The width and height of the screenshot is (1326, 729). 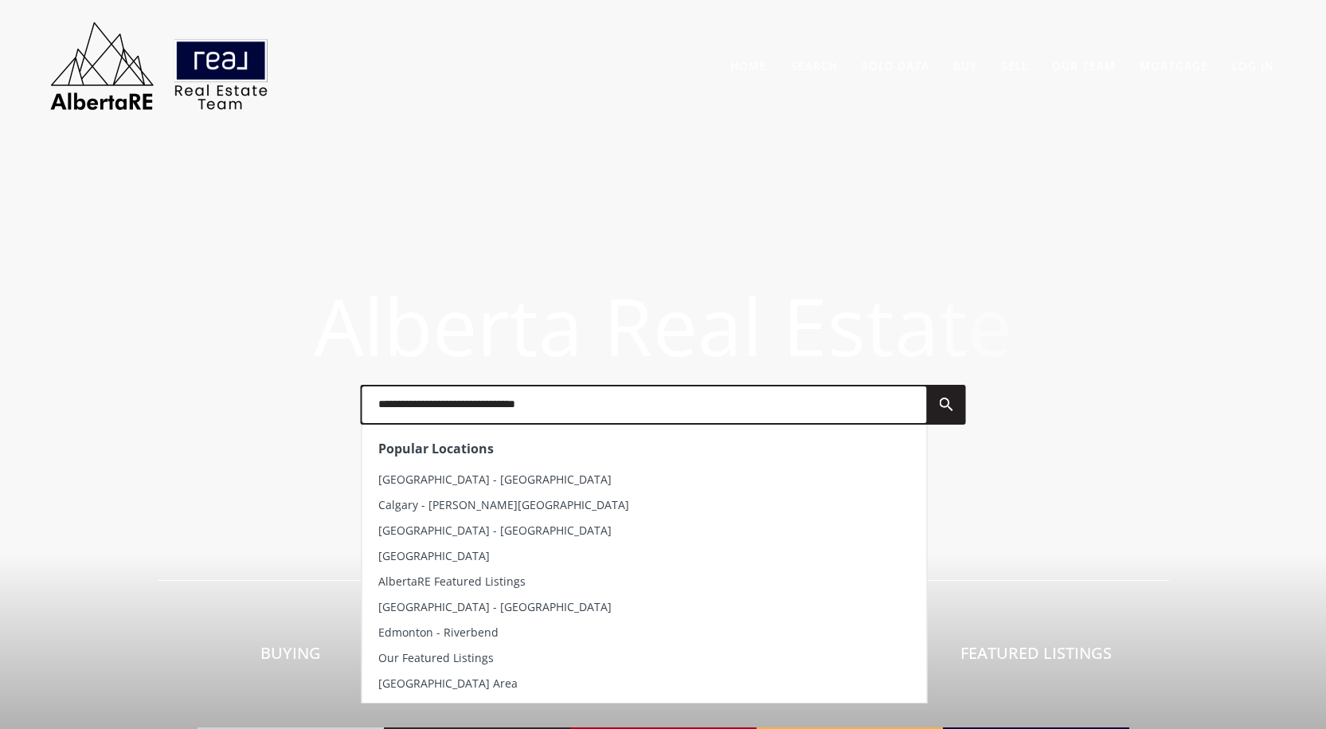 I want to click on a: Search, so click(x=814, y=65).